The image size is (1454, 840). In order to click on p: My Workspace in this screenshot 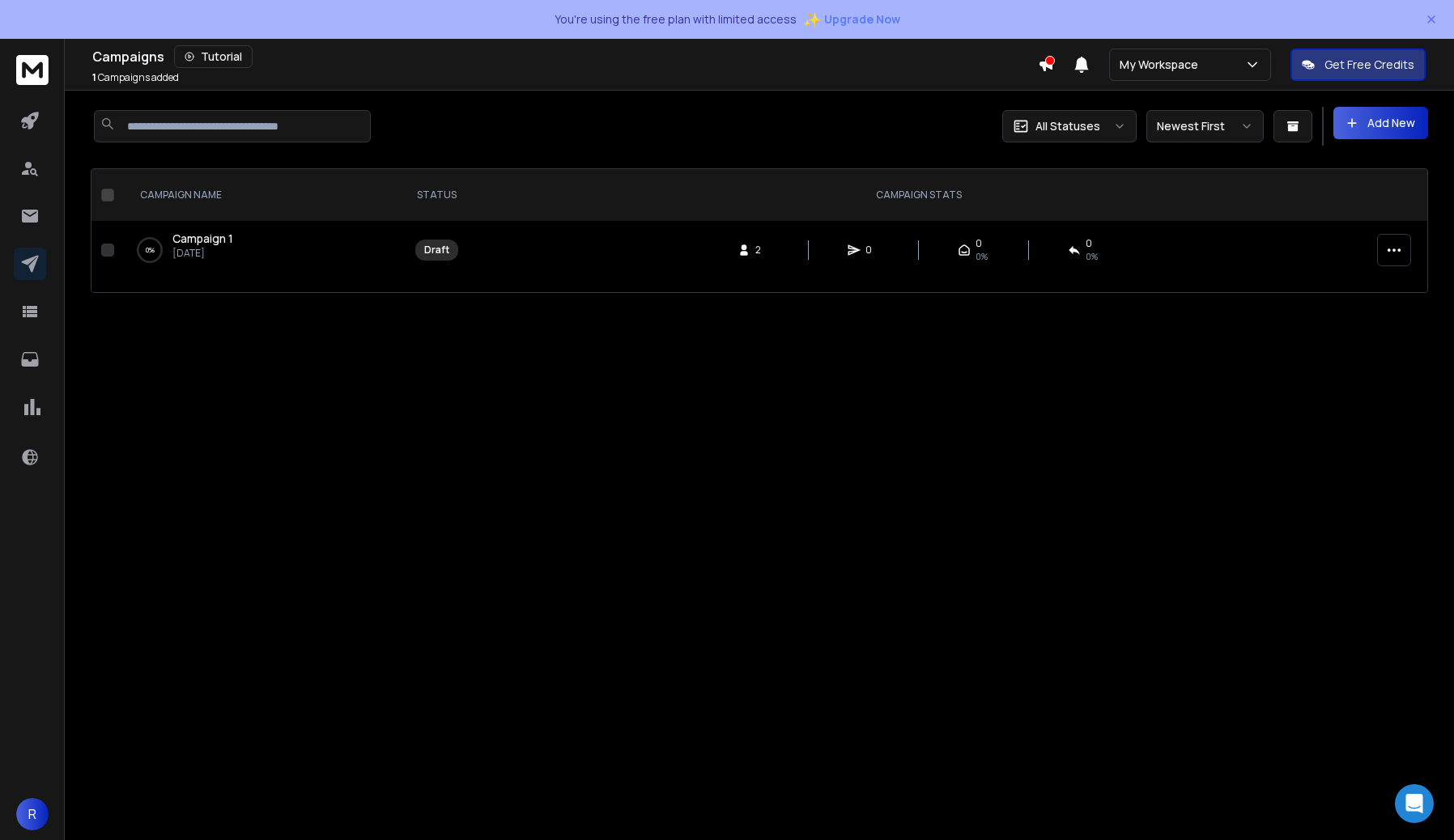, I will do `click(1161, 64)`.